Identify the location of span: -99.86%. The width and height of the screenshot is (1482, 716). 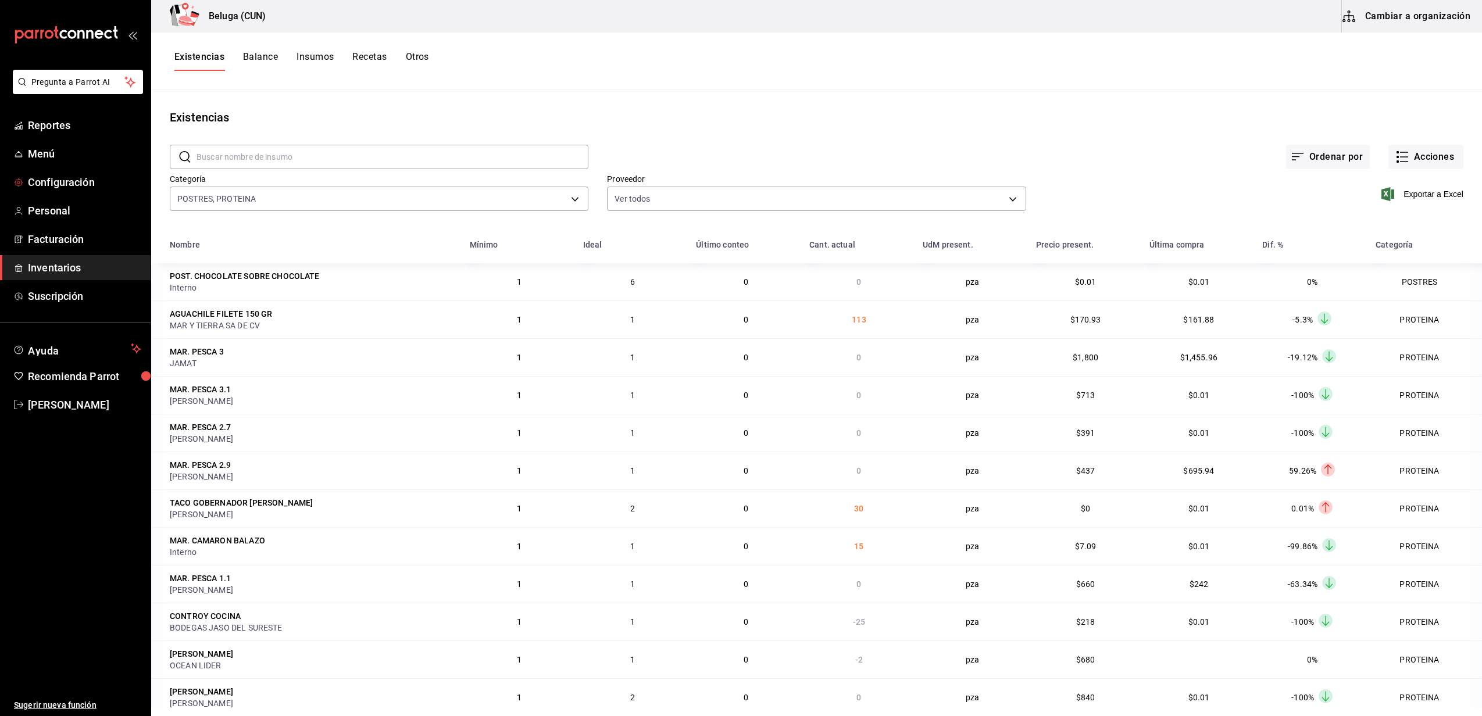
(1302, 546).